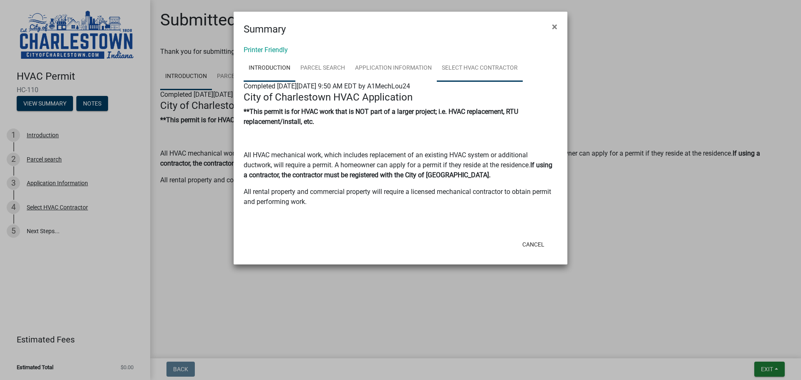 This screenshot has height=380, width=801. Describe the element at coordinates (393, 68) in the screenshot. I see `a: Application Information` at that location.